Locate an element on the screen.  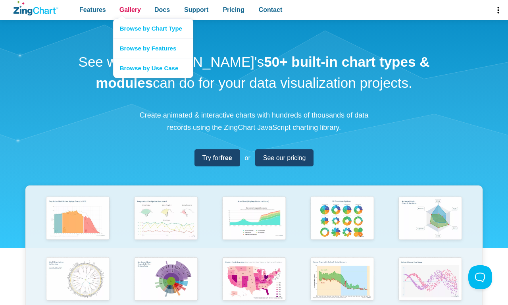
a: Animated Radar Chart ft. Pet Data is located at coordinates (430, 224).